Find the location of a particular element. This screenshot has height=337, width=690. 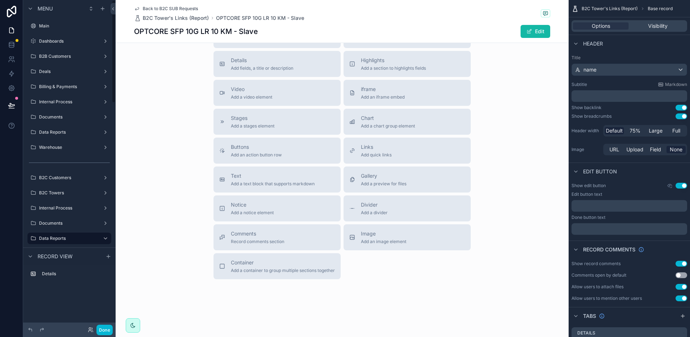

label: Show edit button is located at coordinates (589, 186).